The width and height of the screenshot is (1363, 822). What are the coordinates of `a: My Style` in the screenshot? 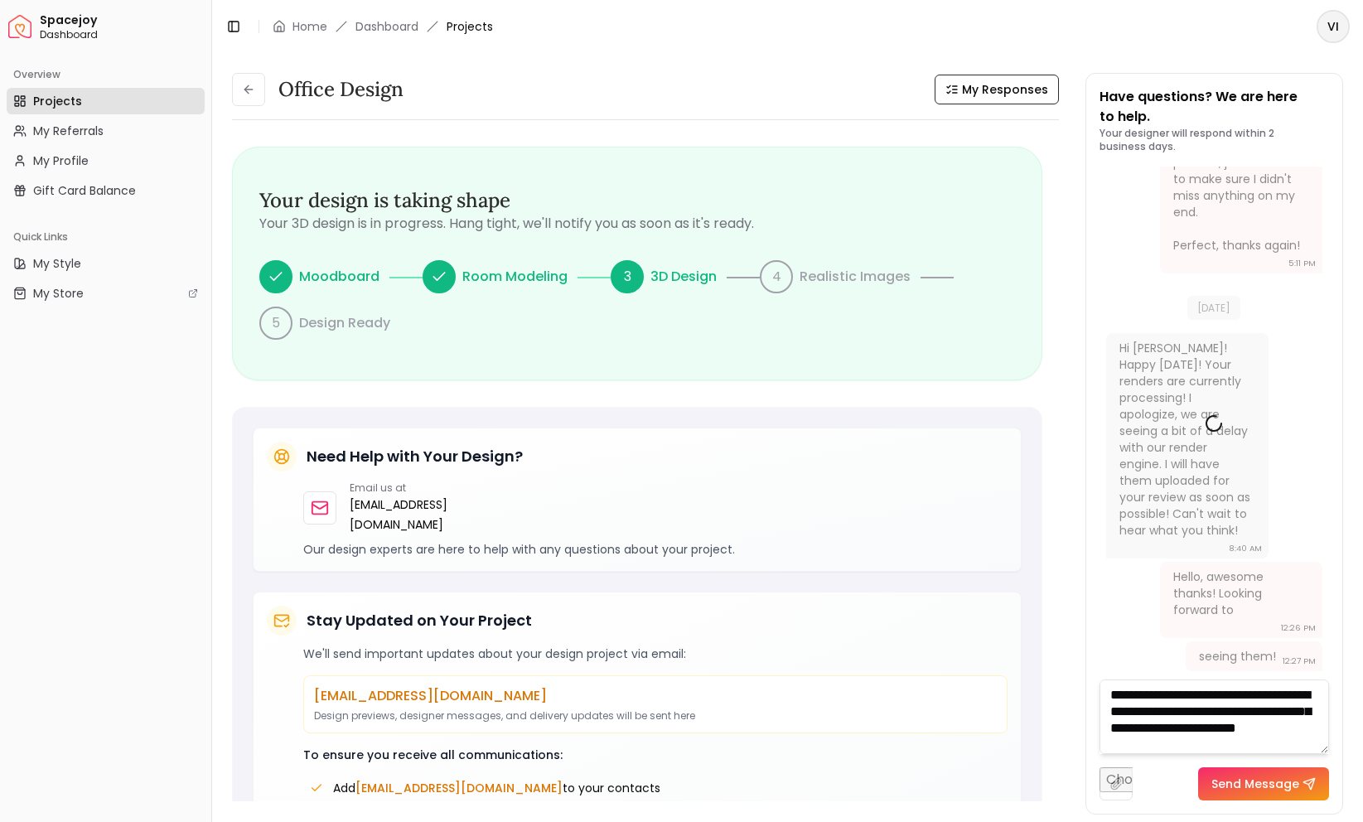 It's located at (105, 264).